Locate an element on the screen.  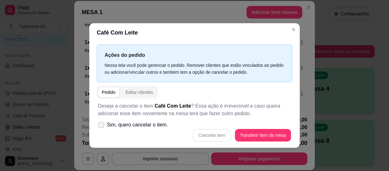
header: Café Com Leite is located at coordinates (194, 33).